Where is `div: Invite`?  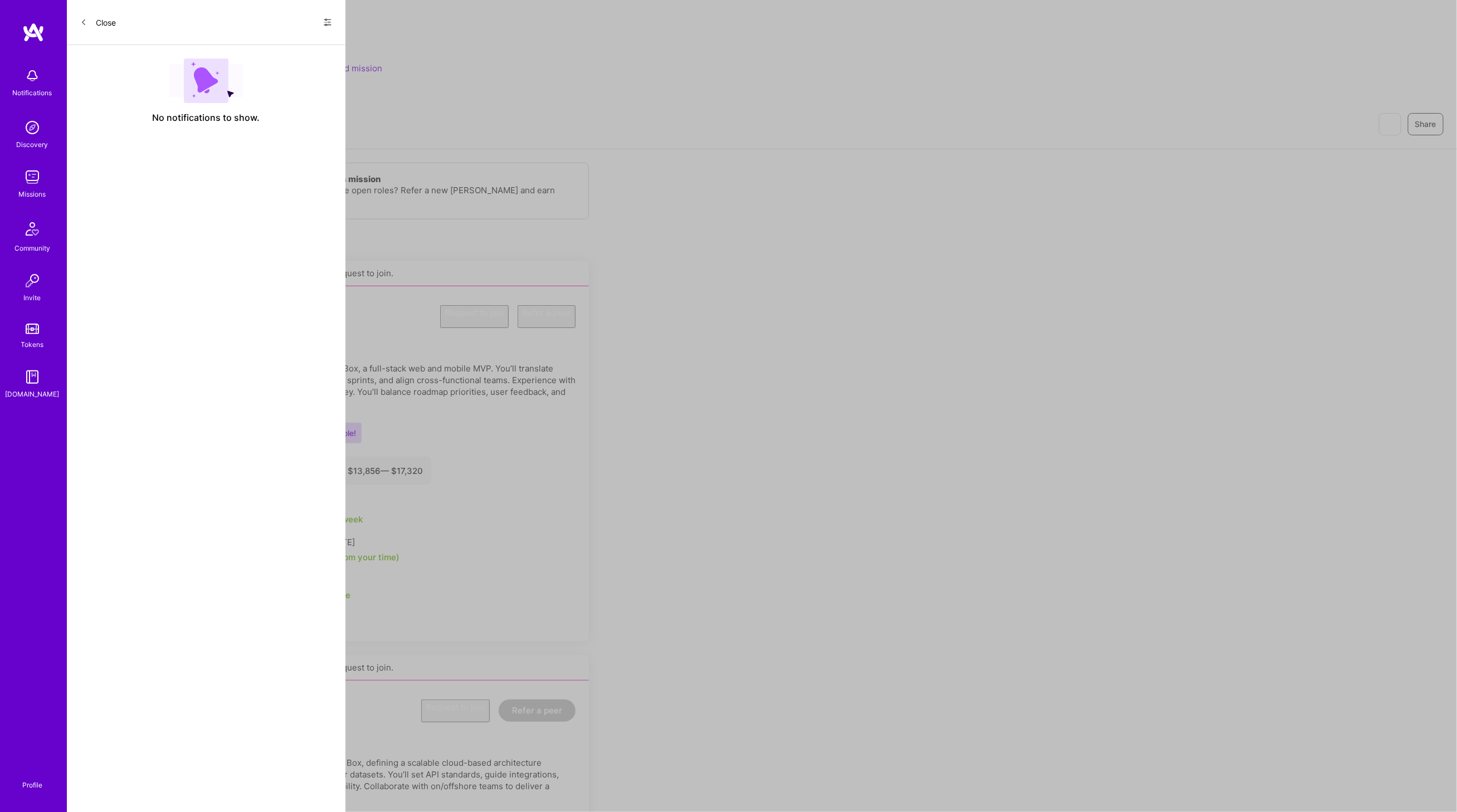 div: Invite is located at coordinates (33, 297).